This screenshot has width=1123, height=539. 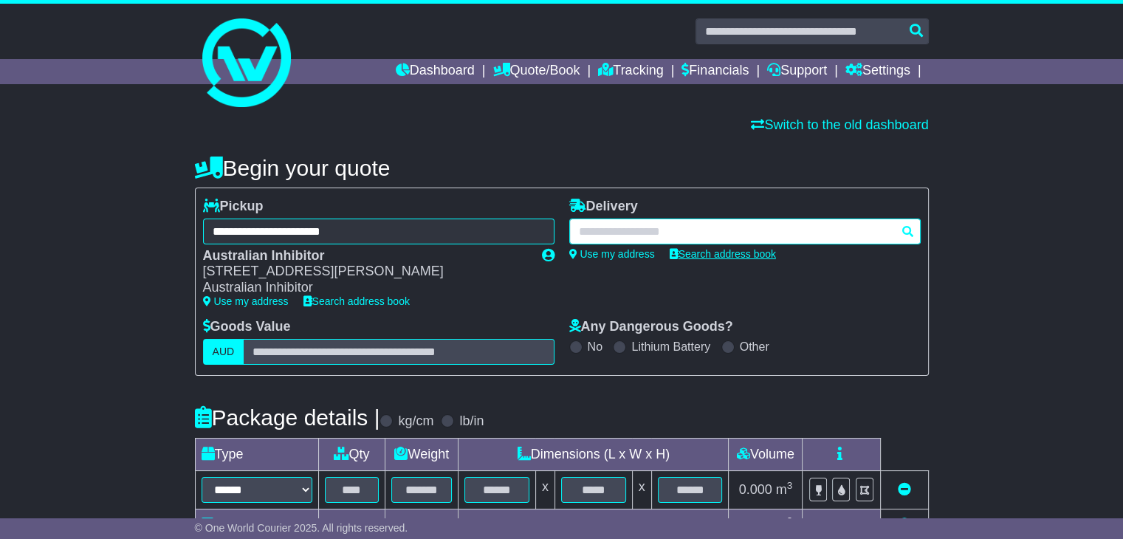 I want to click on typeahead: Please provide city, so click(x=745, y=231).